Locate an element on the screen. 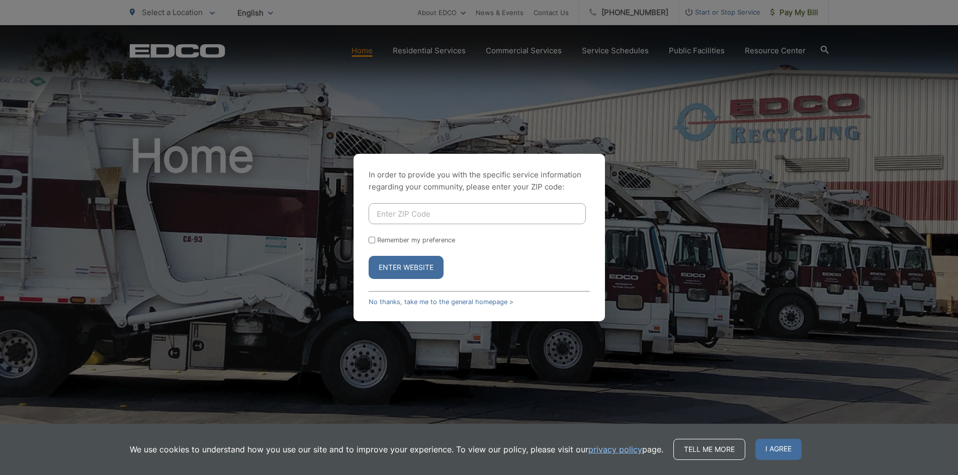 Image resolution: width=958 pixels, height=475 pixels. a: No thanks, take me to the general homepage > is located at coordinates (441, 302).